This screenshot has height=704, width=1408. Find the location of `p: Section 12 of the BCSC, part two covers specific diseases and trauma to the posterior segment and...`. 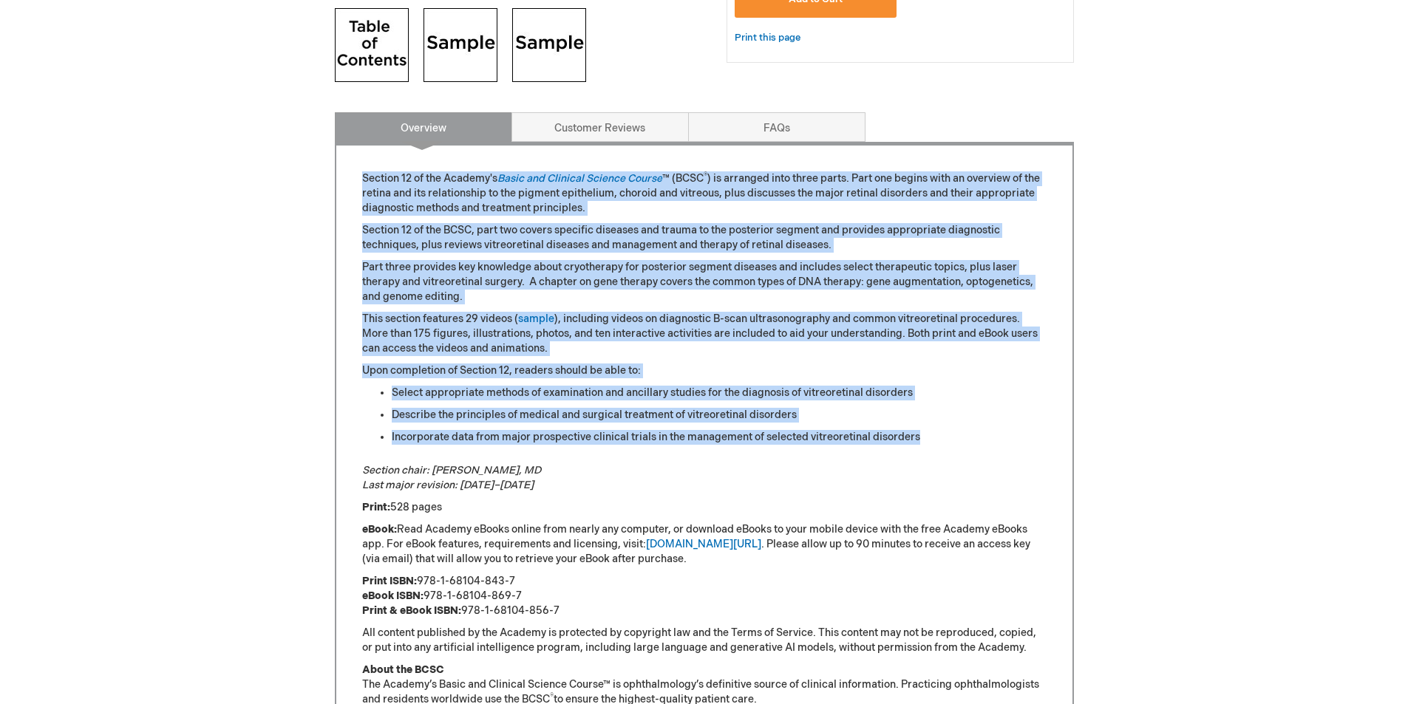

p: Section 12 of the BCSC, part two covers specific diseases and trauma to the posterior segment and... is located at coordinates (704, 238).